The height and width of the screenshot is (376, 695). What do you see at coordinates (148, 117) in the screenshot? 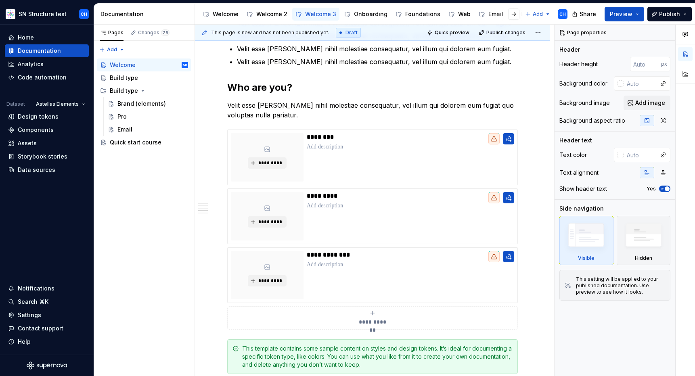
I see `a: Pro` at bounding box center [148, 117].